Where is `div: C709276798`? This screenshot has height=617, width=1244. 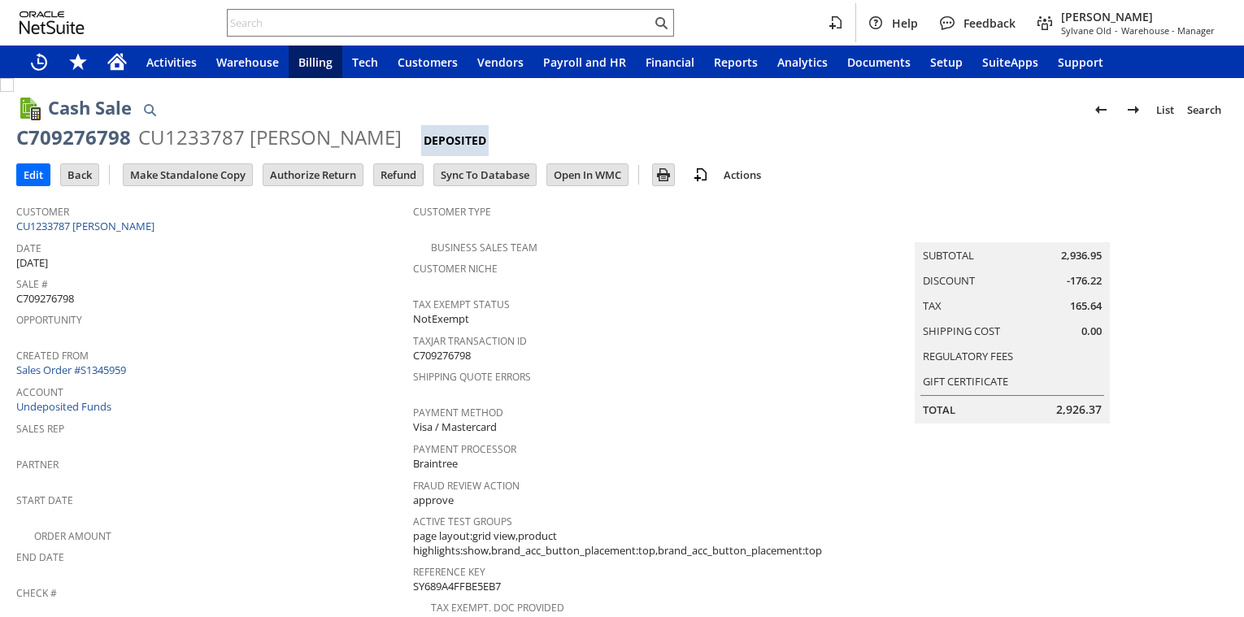
div: C709276798 is located at coordinates (73, 137).